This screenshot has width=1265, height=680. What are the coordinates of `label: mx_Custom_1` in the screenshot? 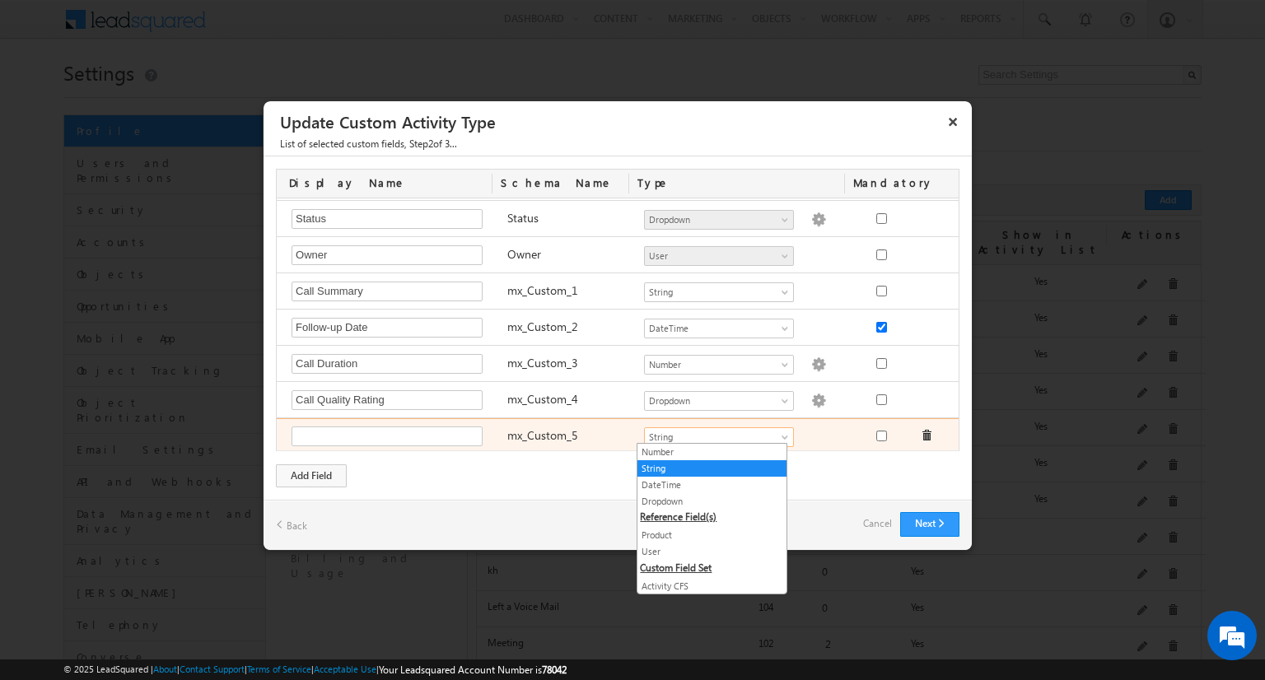 It's located at (543, 290).